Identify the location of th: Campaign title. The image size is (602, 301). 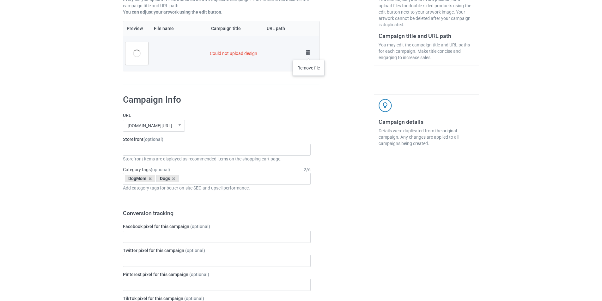
(235, 28).